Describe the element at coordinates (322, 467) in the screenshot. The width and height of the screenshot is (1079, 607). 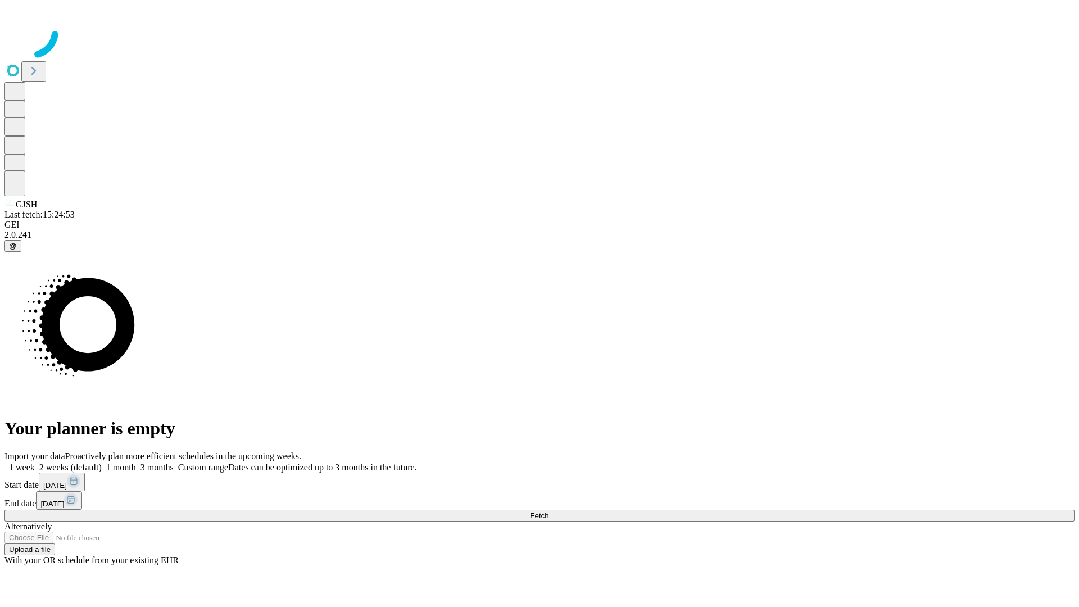
I see `span: Dates can be optimized up to 3 months in the future.` at that location.